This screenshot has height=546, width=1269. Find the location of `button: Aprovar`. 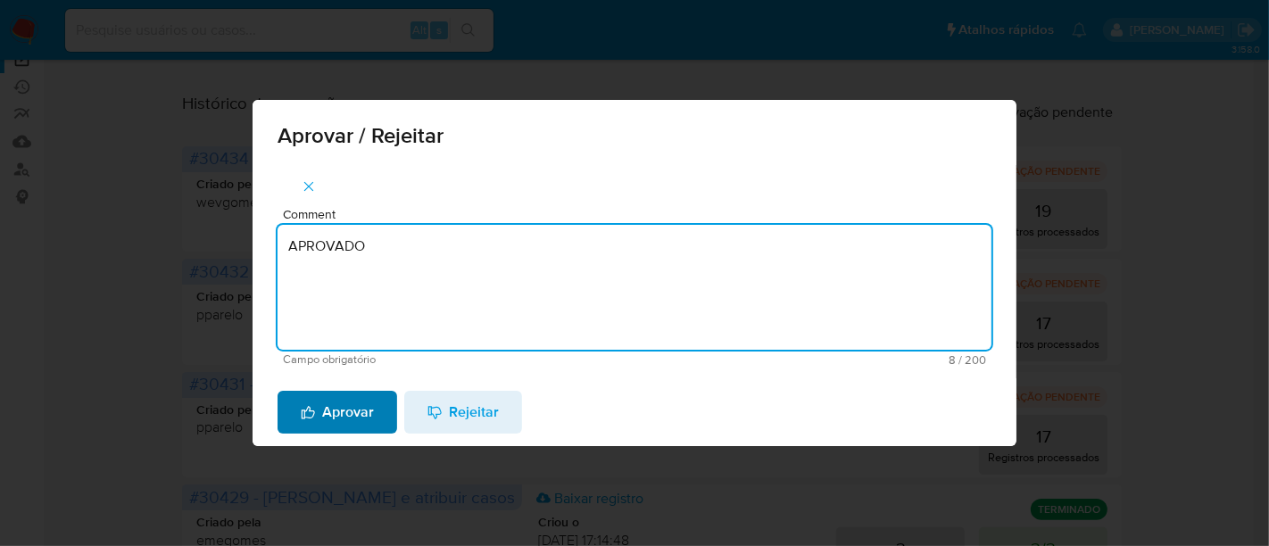

button: Aprovar is located at coordinates (337, 412).